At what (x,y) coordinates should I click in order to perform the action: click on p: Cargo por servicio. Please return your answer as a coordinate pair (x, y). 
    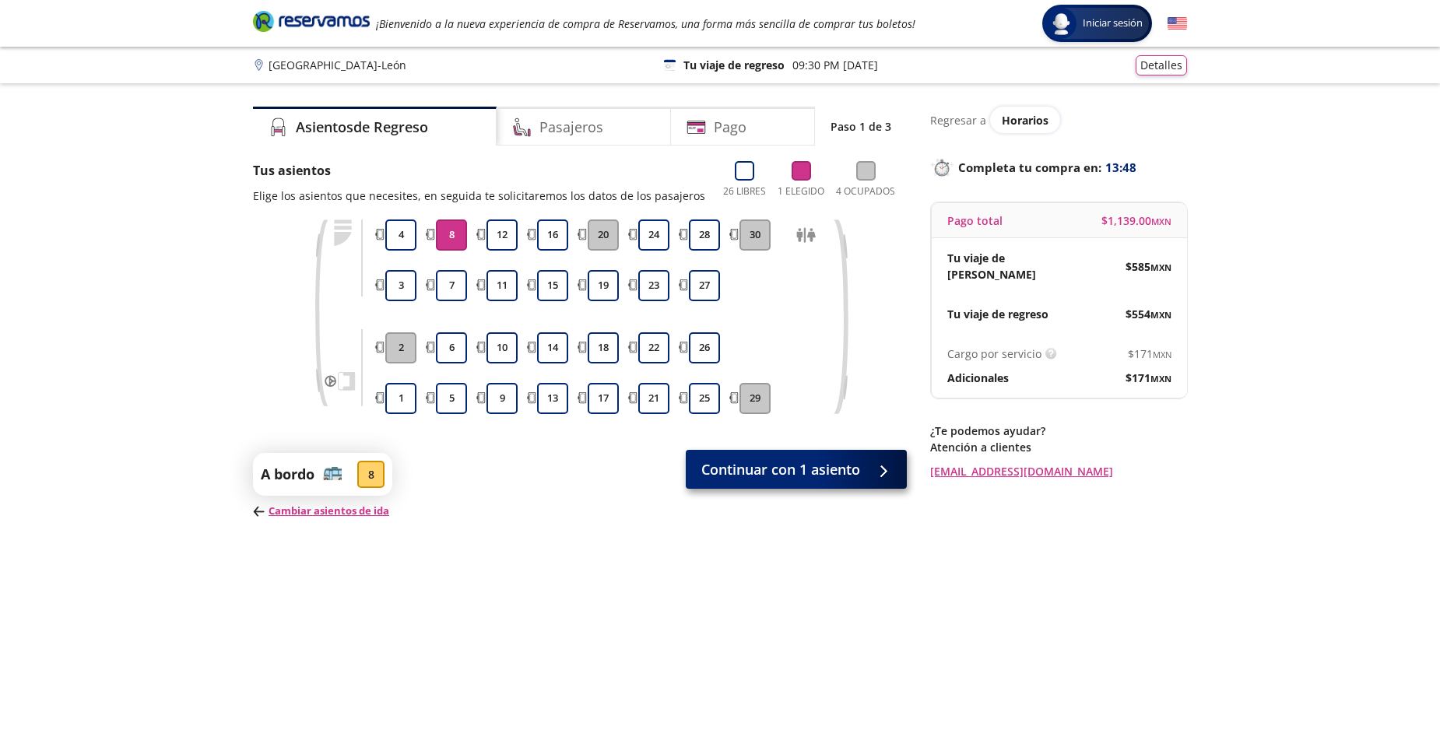
    Looking at the image, I should click on (994, 353).